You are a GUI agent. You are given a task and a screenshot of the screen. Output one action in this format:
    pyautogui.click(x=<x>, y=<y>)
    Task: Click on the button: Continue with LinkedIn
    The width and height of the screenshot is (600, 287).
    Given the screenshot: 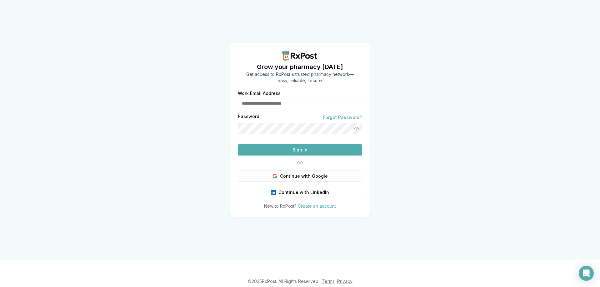 What is the action you would take?
    pyautogui.click(x=300, y=192)
    